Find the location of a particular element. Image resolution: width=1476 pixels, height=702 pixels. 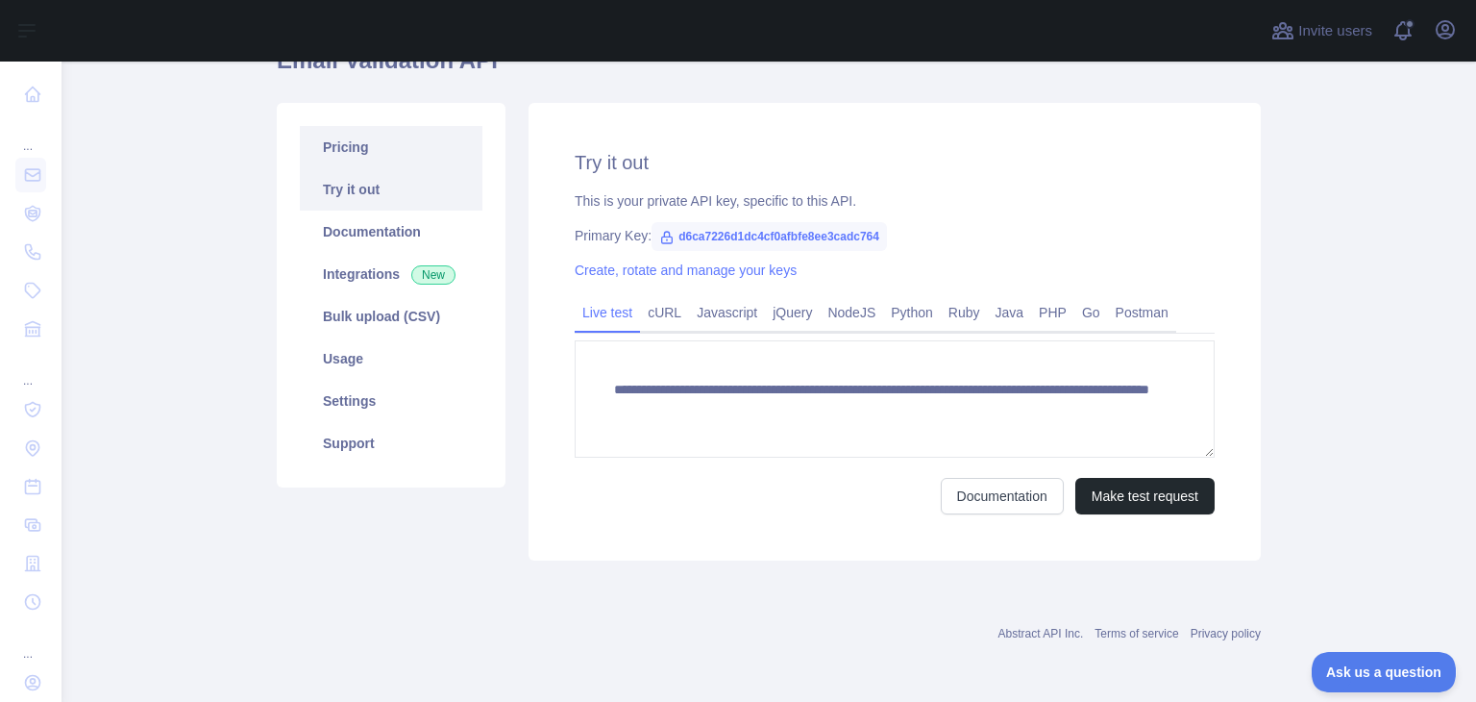

a: Live test is located at coordinates (607, 312).